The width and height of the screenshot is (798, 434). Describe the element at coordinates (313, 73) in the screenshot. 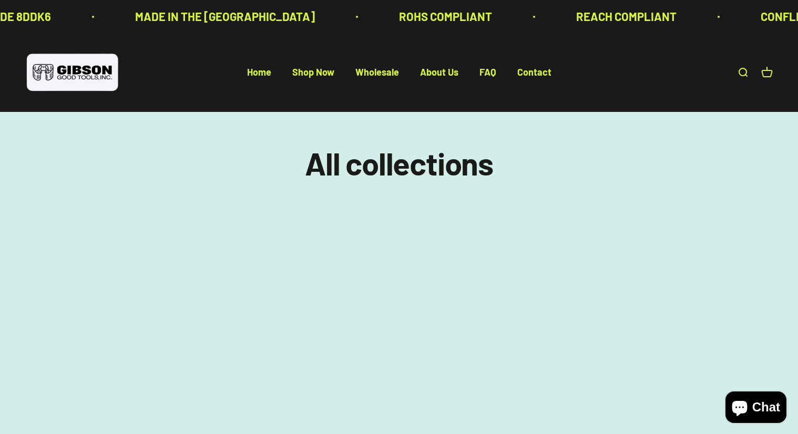

I see `a: Shop Now` at that location.